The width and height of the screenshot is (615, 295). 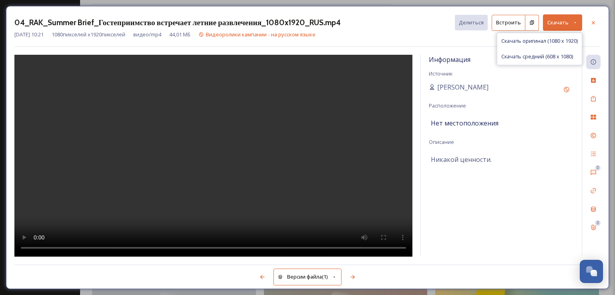 I want to click on font: Расположение, so click(x=447, y=106).